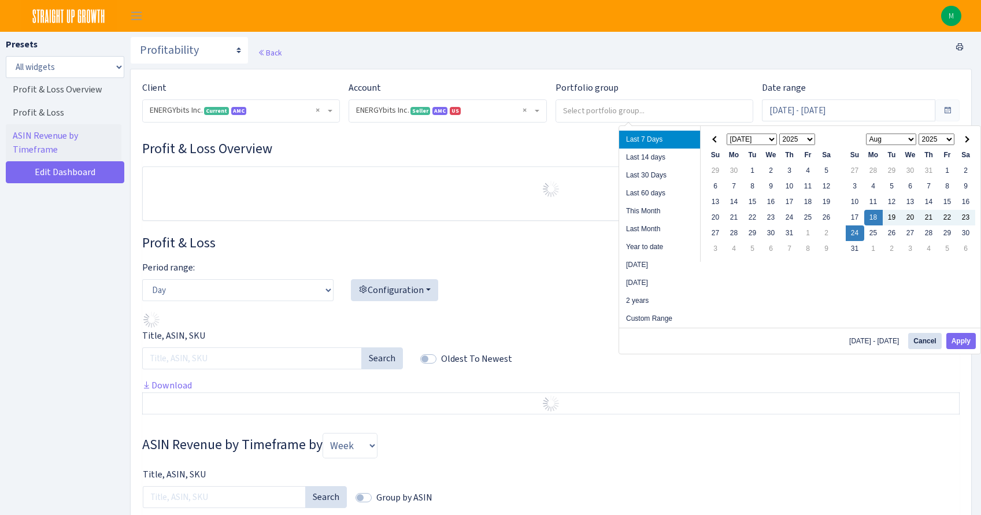  What do you see at coordinates (950, 16) in the screenshot?
I see `img: Michael Sette` at bounding box center [950, 16].